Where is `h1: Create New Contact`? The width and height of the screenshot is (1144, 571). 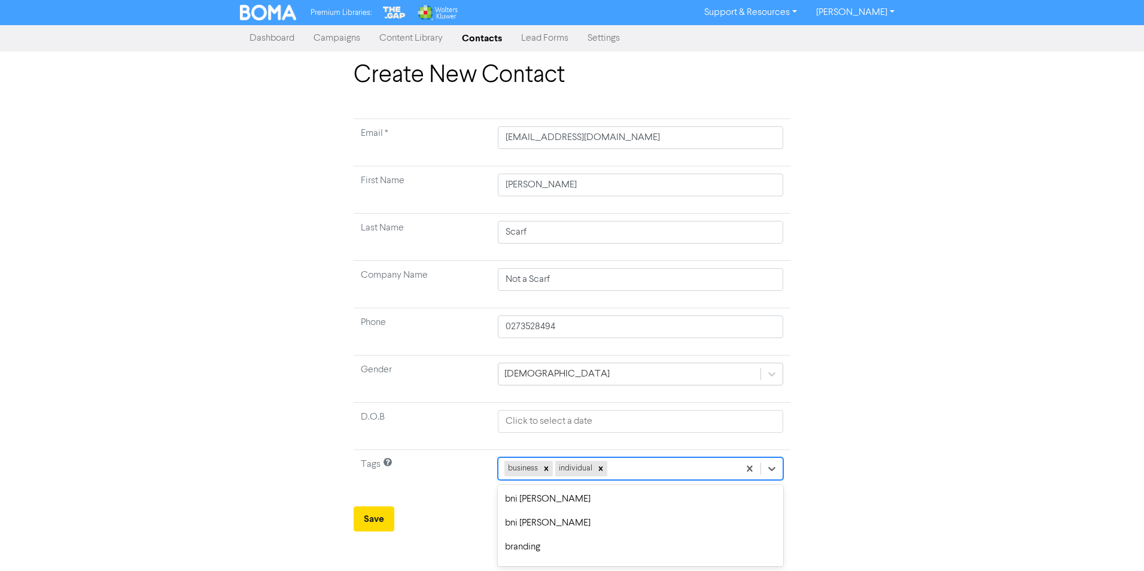 h1: Create New Contact is located at coordinates (572, 75).